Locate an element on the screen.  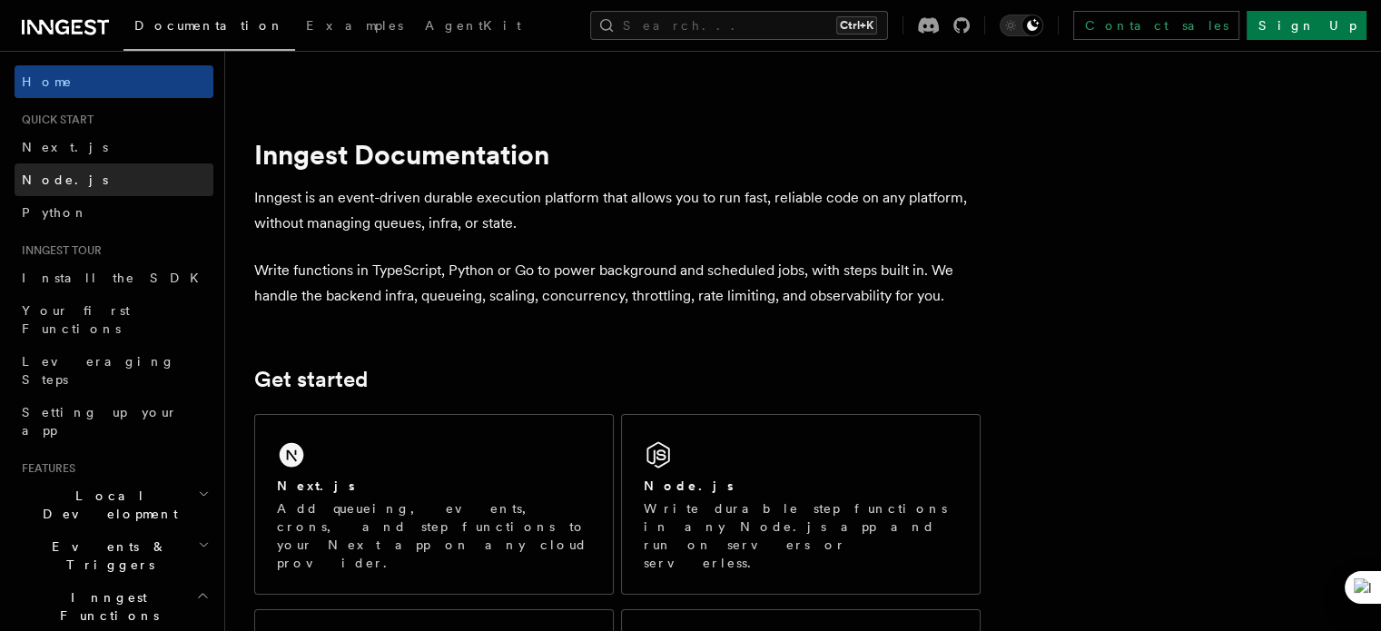
span: Next.js is located at coordinates (64, 147).